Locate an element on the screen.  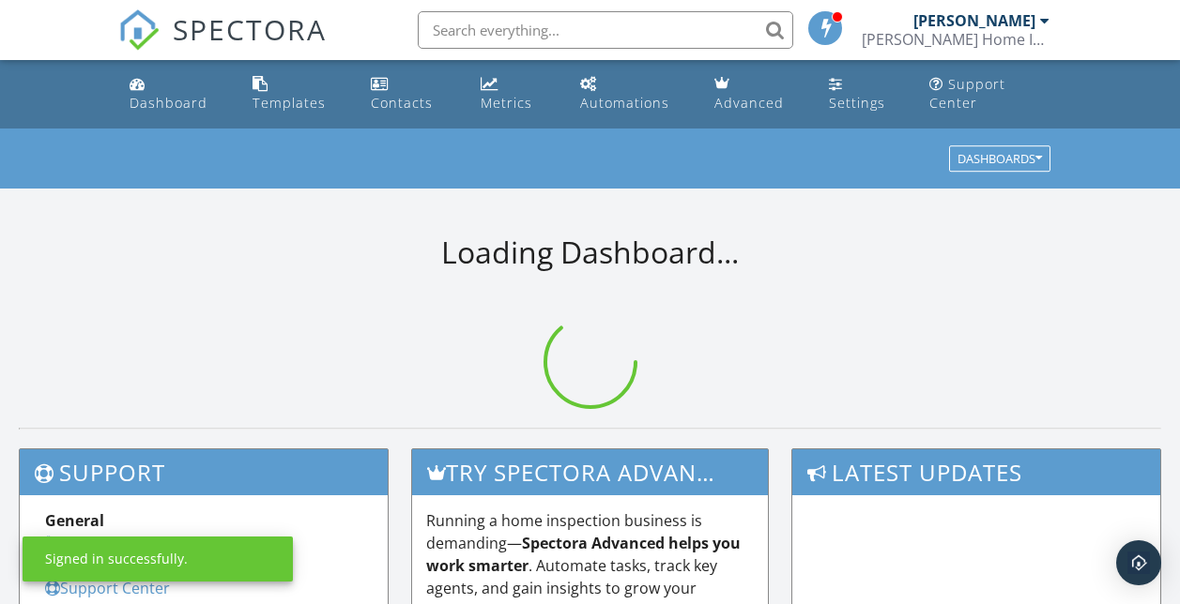
div: Anderson Home Inspections is located at coordinates (955, 39).